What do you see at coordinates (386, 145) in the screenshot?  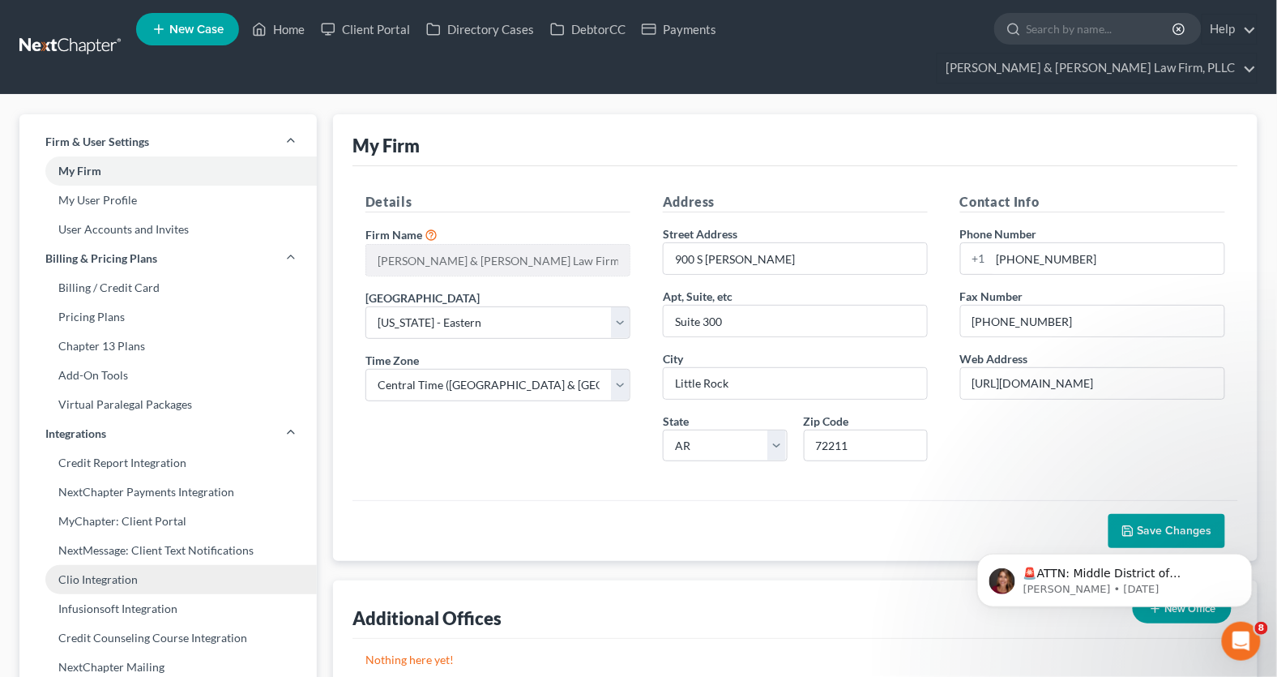 I see `div: My Firm` at bounding box center [386, 145].